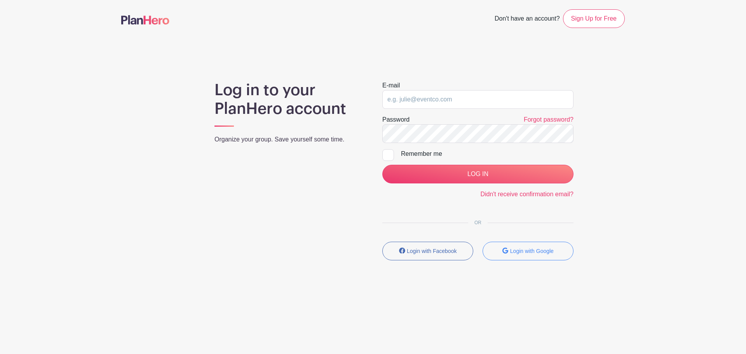  I want to click on button: Login with Facebook, so click(428, 251).